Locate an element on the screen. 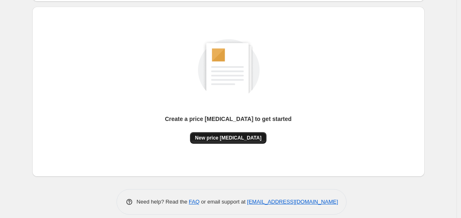  a: FAQ is located at coordinates (194, 202).